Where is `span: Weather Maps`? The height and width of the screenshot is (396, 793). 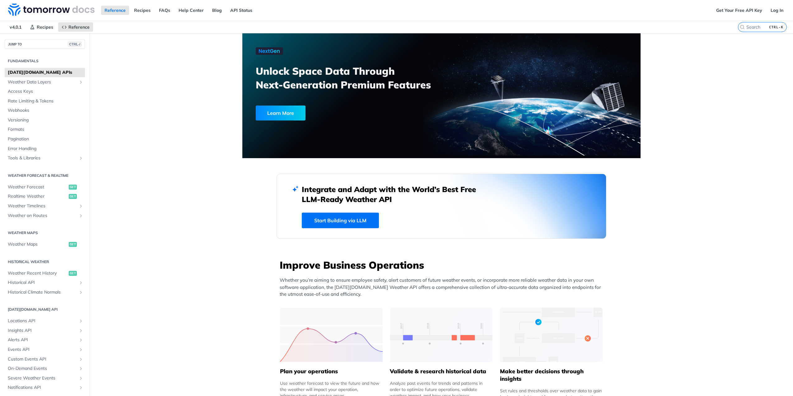 span: Weather Maps is located at coordinates (37, 244).